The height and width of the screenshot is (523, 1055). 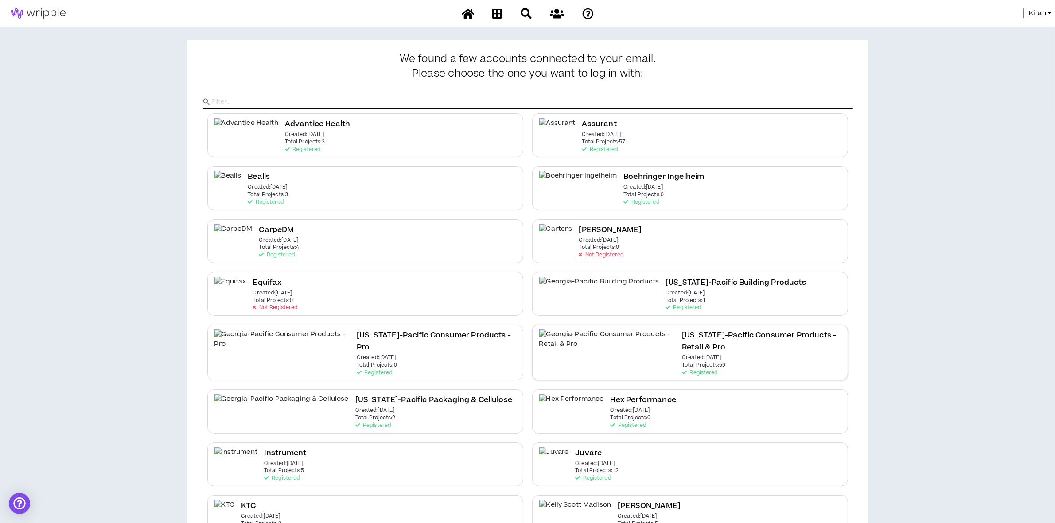 I want to click on p: Total Projects: 2, so click(x=375, y=418).